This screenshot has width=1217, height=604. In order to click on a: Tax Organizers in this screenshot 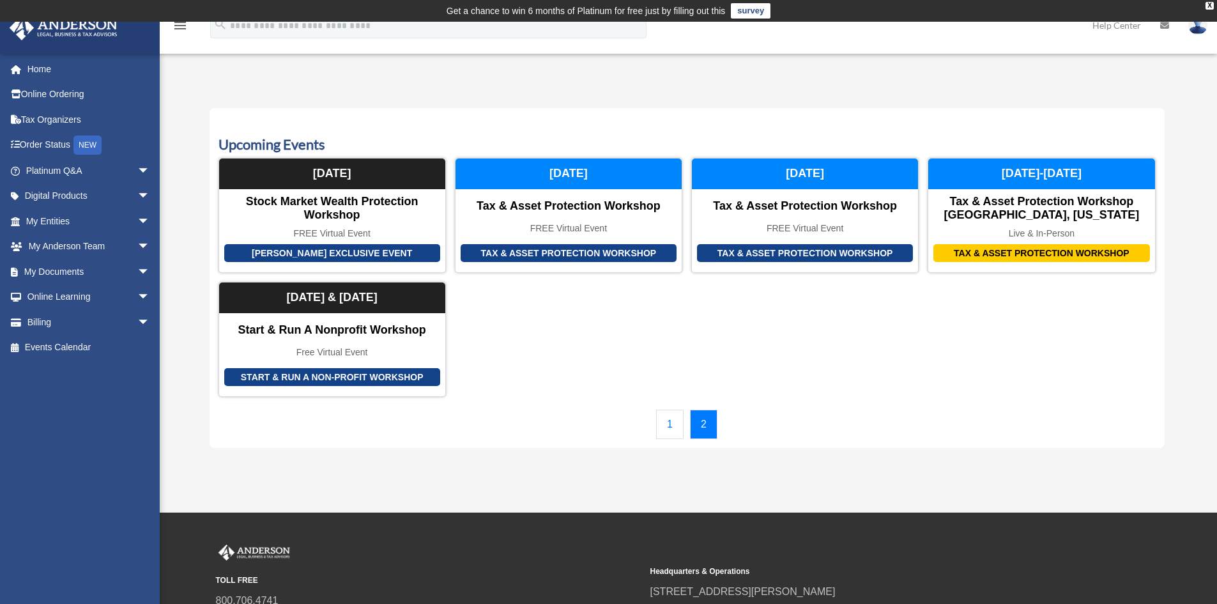, I will do `click(89, 119)`.